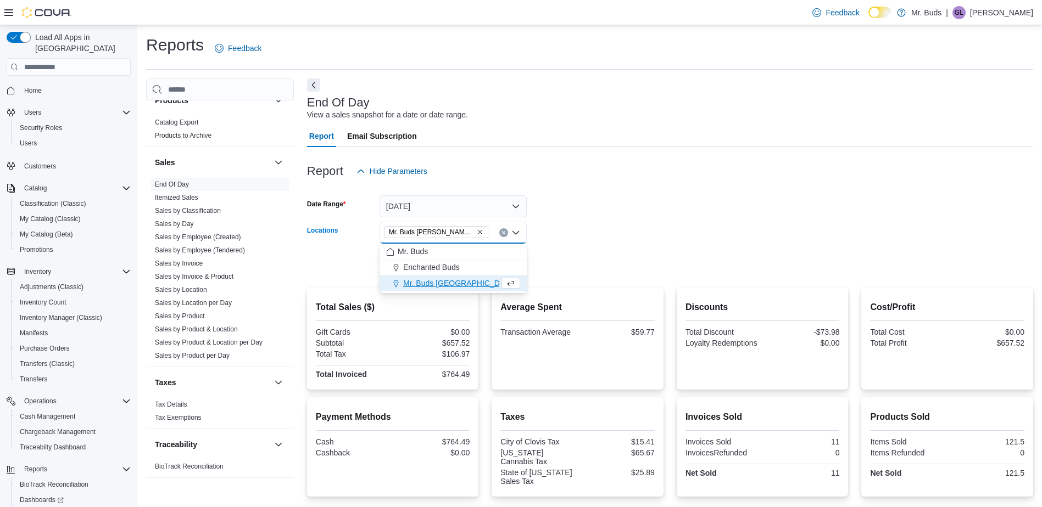 This screenshot has height=507, width=1042. What do you see at coordinates (73, 500) in the screenshot?
I see `span: Dashboards` at bounding box center [73, 500].